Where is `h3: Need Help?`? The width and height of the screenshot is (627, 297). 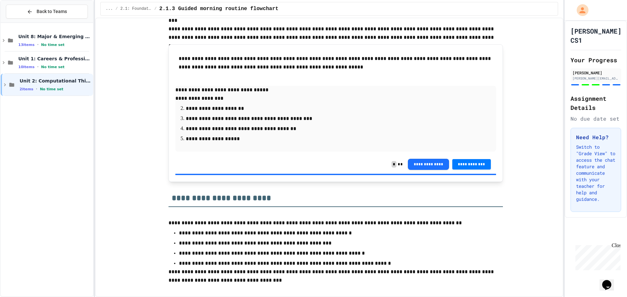
h3: Need Help? is located at coordinates (596, 137).